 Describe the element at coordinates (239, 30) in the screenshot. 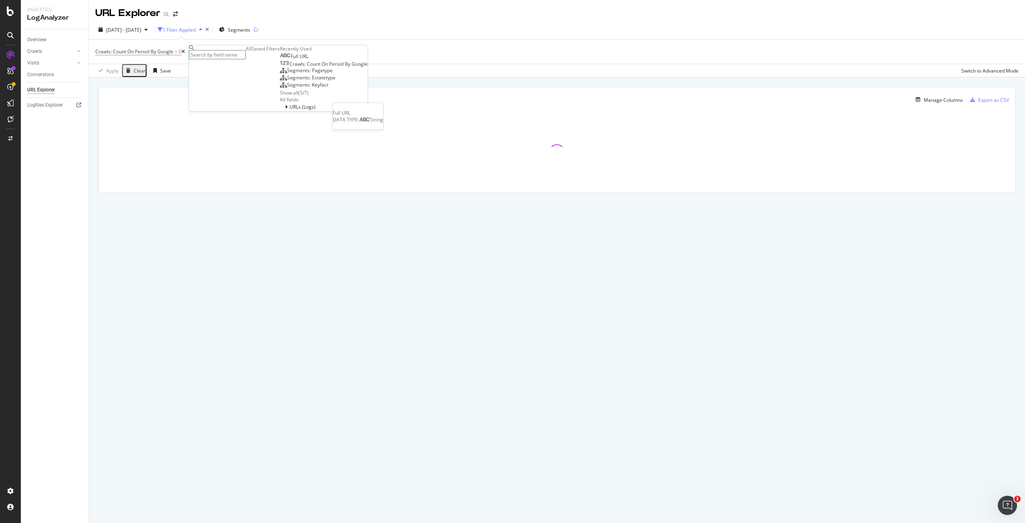

I see `span: Segments` at that location.